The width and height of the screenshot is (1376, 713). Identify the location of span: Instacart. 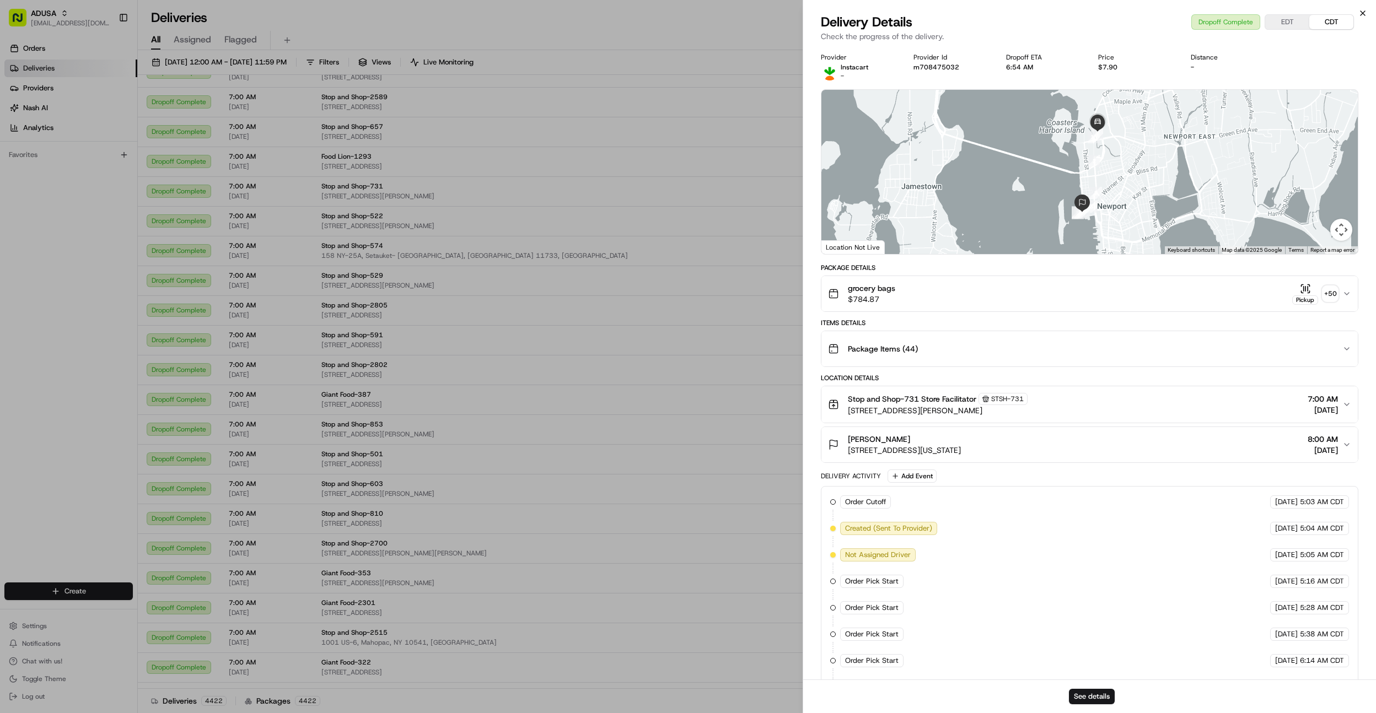
(854, 67).